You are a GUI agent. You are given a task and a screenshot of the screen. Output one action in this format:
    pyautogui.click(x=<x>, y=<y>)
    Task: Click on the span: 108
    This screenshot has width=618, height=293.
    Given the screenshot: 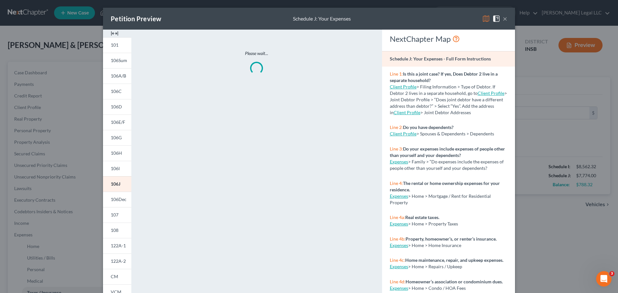 What is the action you would take?
    pyautogui.click(x=115, y=230)
    